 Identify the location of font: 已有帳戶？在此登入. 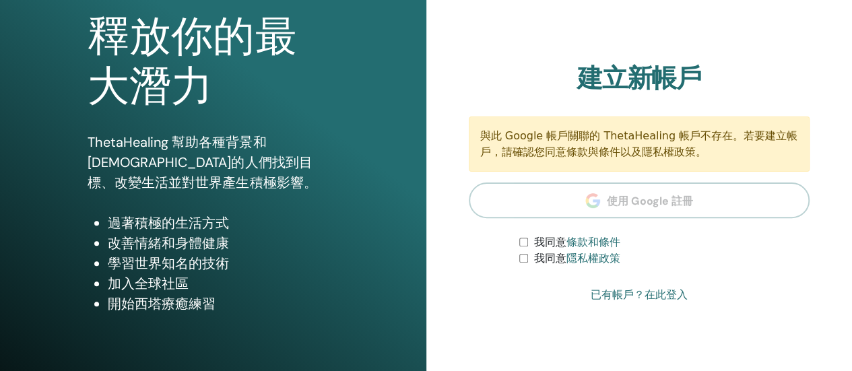
(639, 294).